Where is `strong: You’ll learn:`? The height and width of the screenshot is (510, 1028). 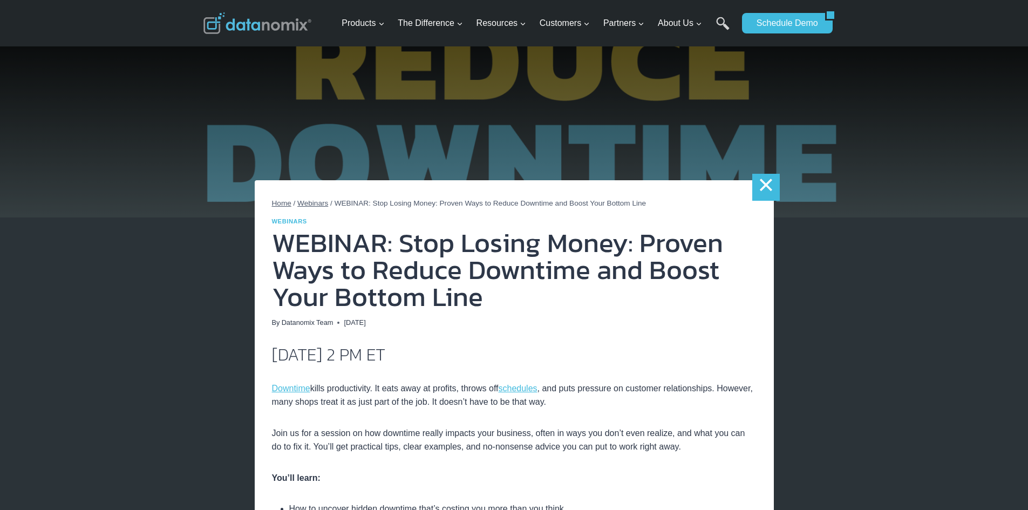 strong: You’ll learn: is located at coordinates (296, 477).